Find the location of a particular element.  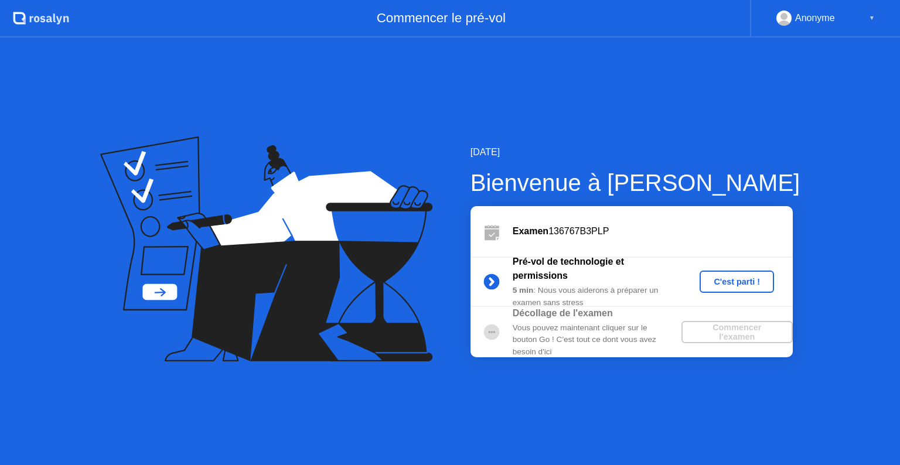

button: Commencer l'examen is located at coordinates (737, 332).